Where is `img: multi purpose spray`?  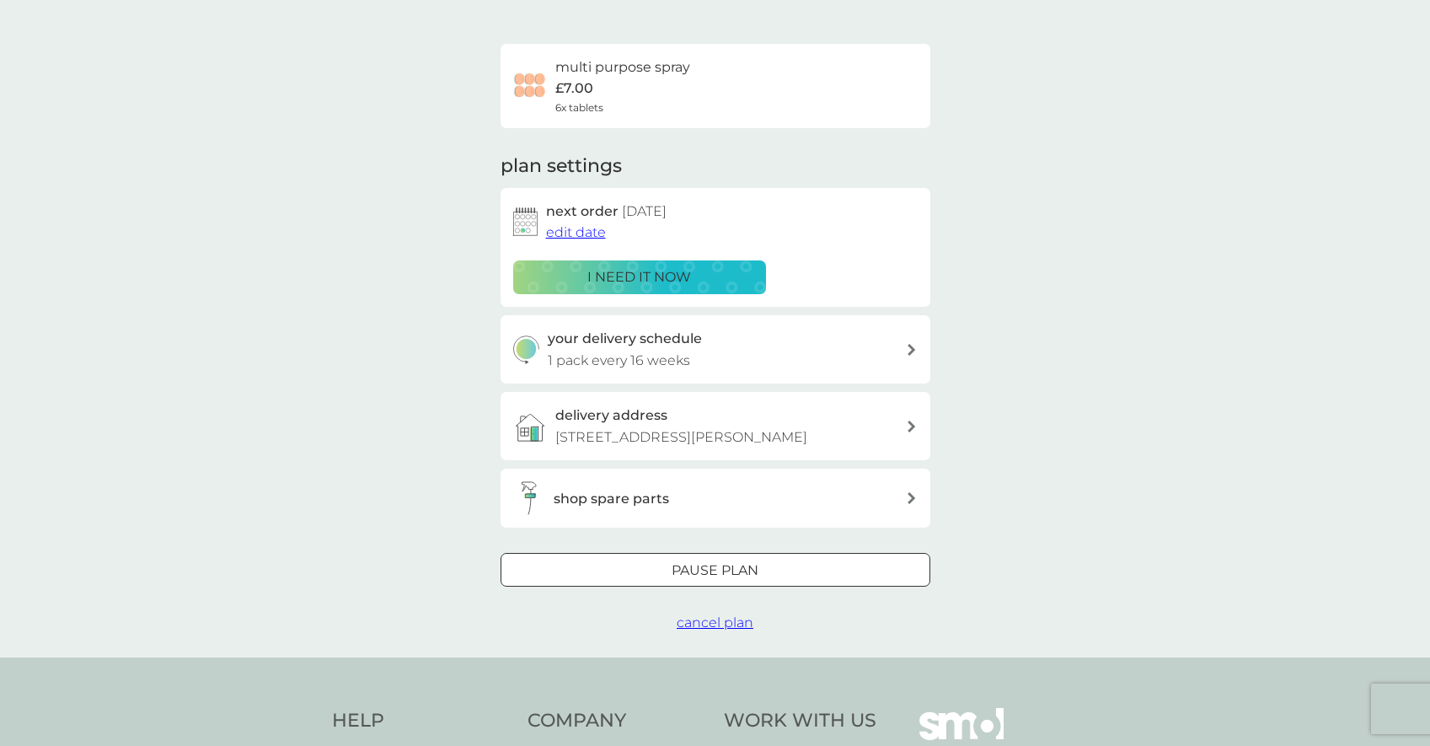
img: multi purpose spray is located at coordinates (530, 86).